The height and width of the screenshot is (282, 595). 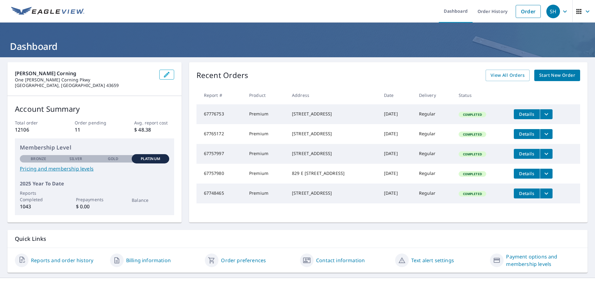 I want to click on a: View All Orders, so click(x=508, y=75).